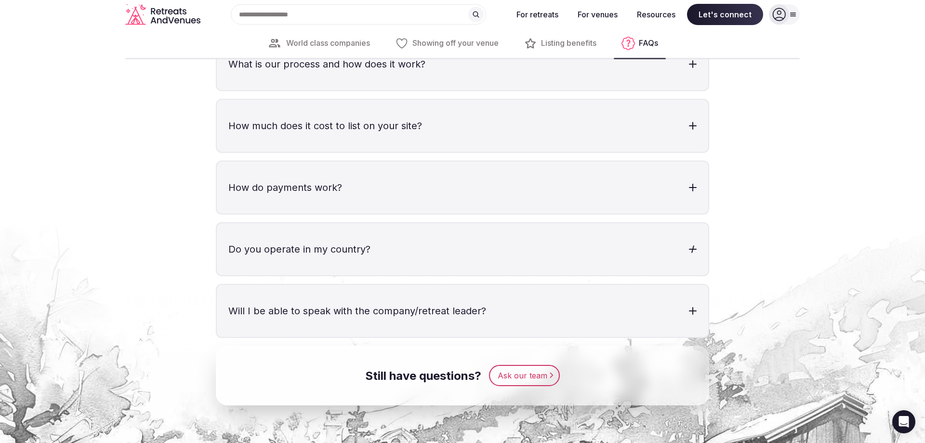 Image resolution: width=925 pixels, height=443 pixels. What do you see at coordinates (463, 249) in the screenshot?
I see `h3: Do you operate in my country?` at bounding box center [463, 249].